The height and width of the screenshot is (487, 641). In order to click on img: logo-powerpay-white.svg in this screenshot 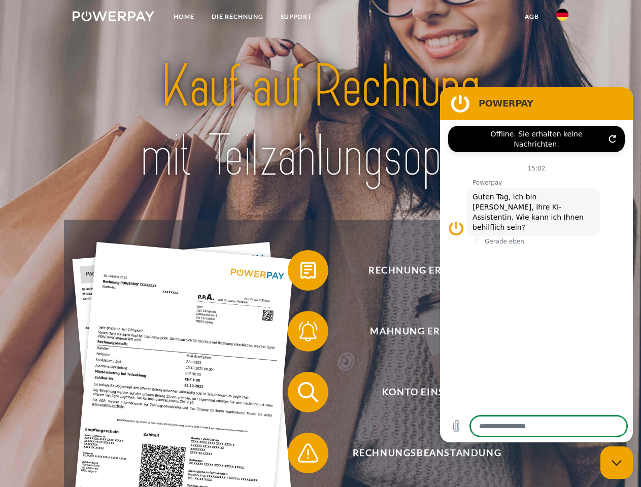, I will do `click(113, 16)`.